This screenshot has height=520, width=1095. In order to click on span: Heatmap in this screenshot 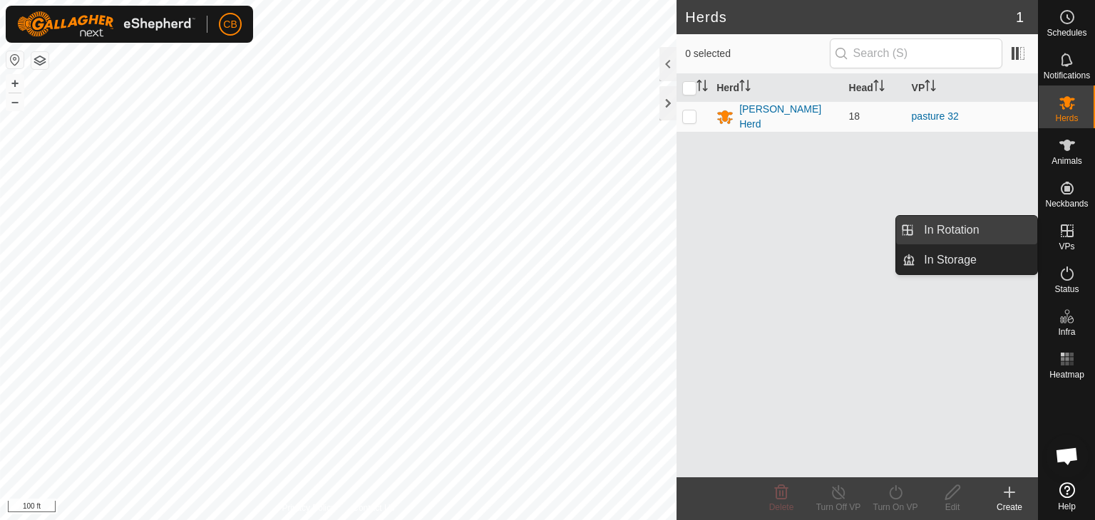, I will do `click(1067, 375)`.